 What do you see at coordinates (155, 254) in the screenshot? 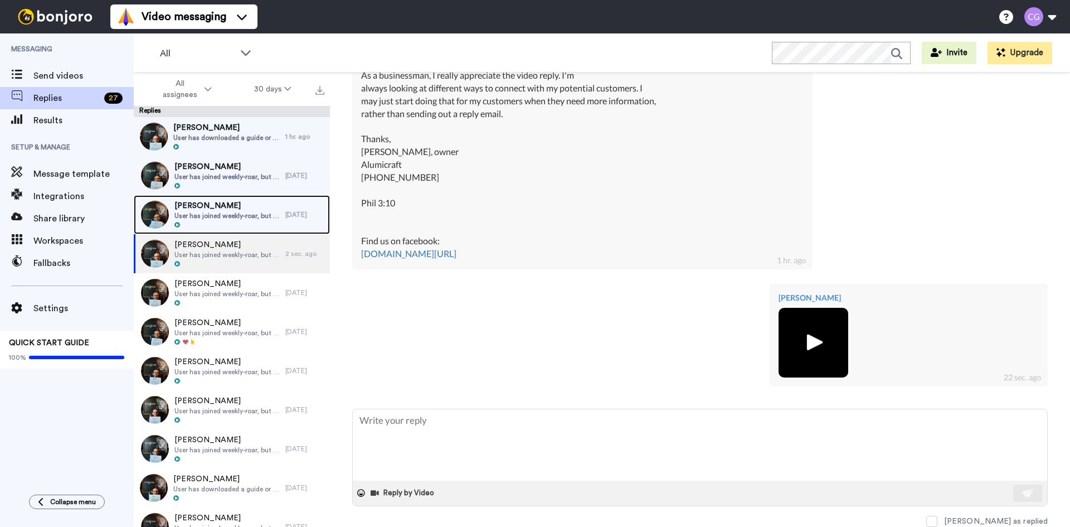
I see `img: 667de5dd-ff1b-4cd8-9697-e77b960c0b51-thumb.jpg` at bounding box center [155, 254].